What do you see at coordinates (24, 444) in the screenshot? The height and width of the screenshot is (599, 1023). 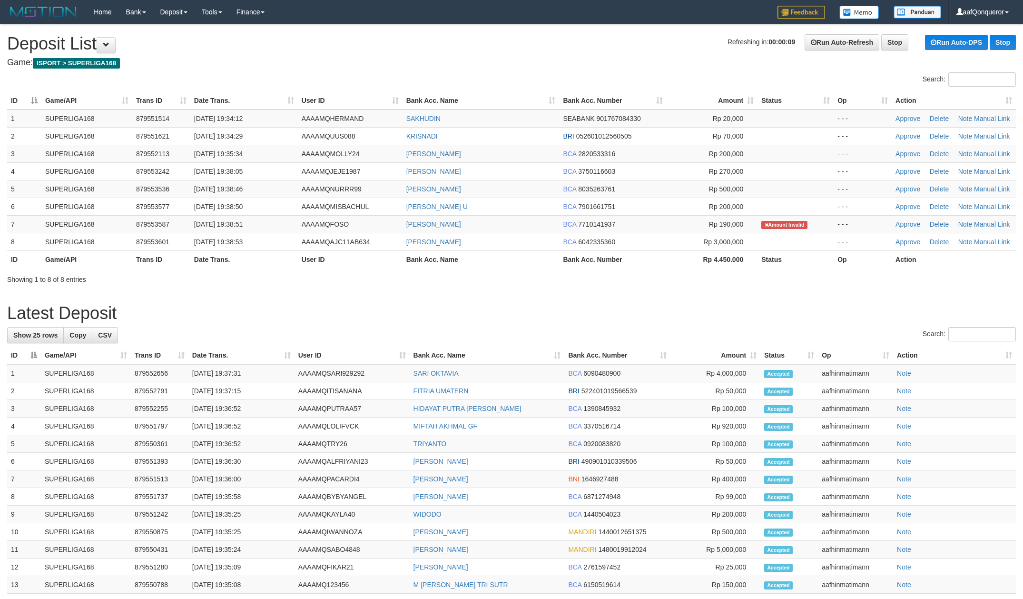 I see `td: 5` at bounding box center [24, 444].